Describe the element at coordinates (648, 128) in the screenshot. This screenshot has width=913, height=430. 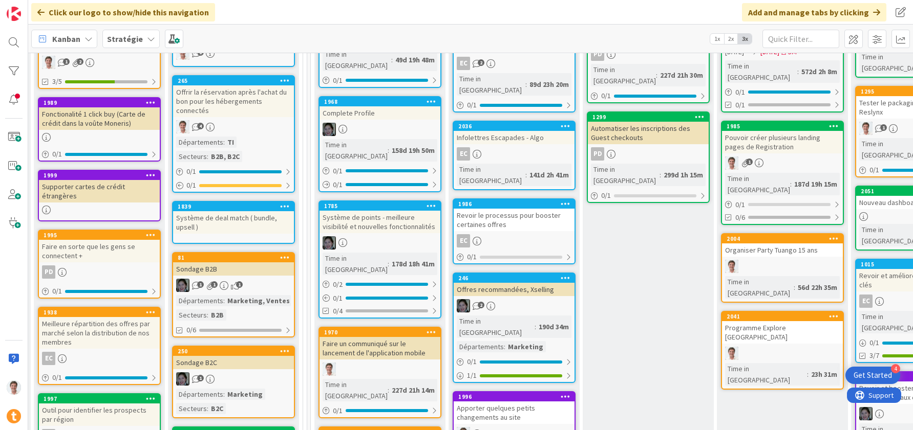
I see `div: 1299Automatiser les inscriptions des Guest checkouts` at that location.